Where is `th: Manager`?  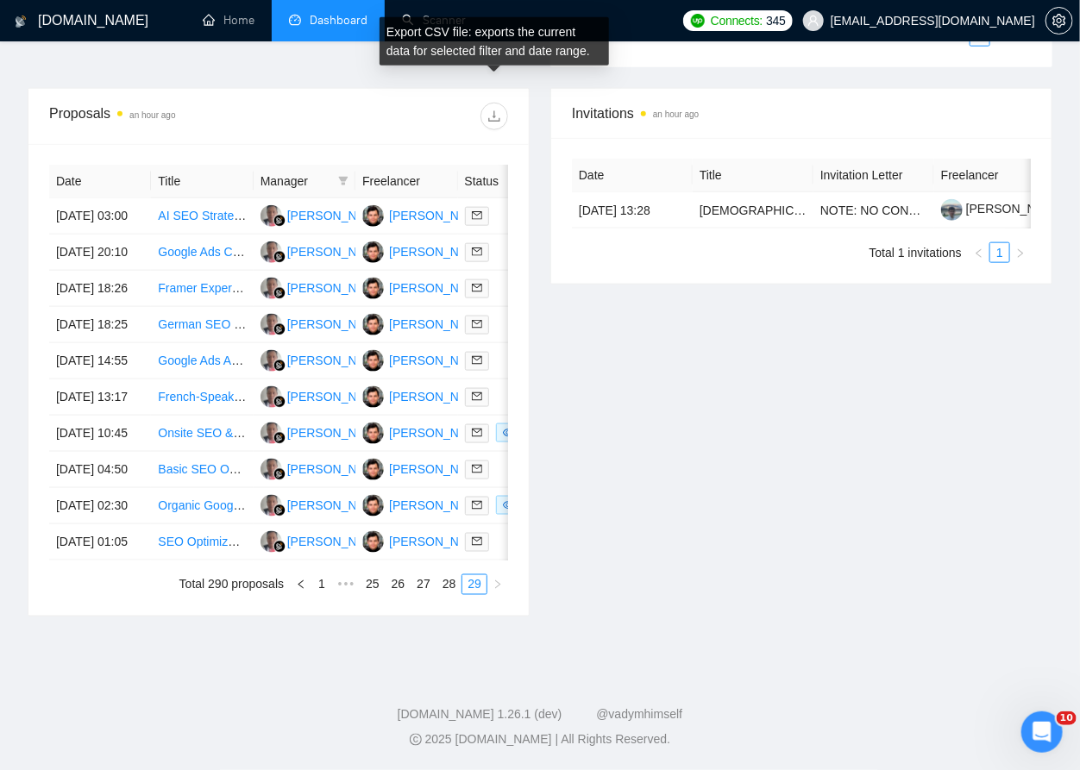 th: Manager is located at coordinates (304, 181).